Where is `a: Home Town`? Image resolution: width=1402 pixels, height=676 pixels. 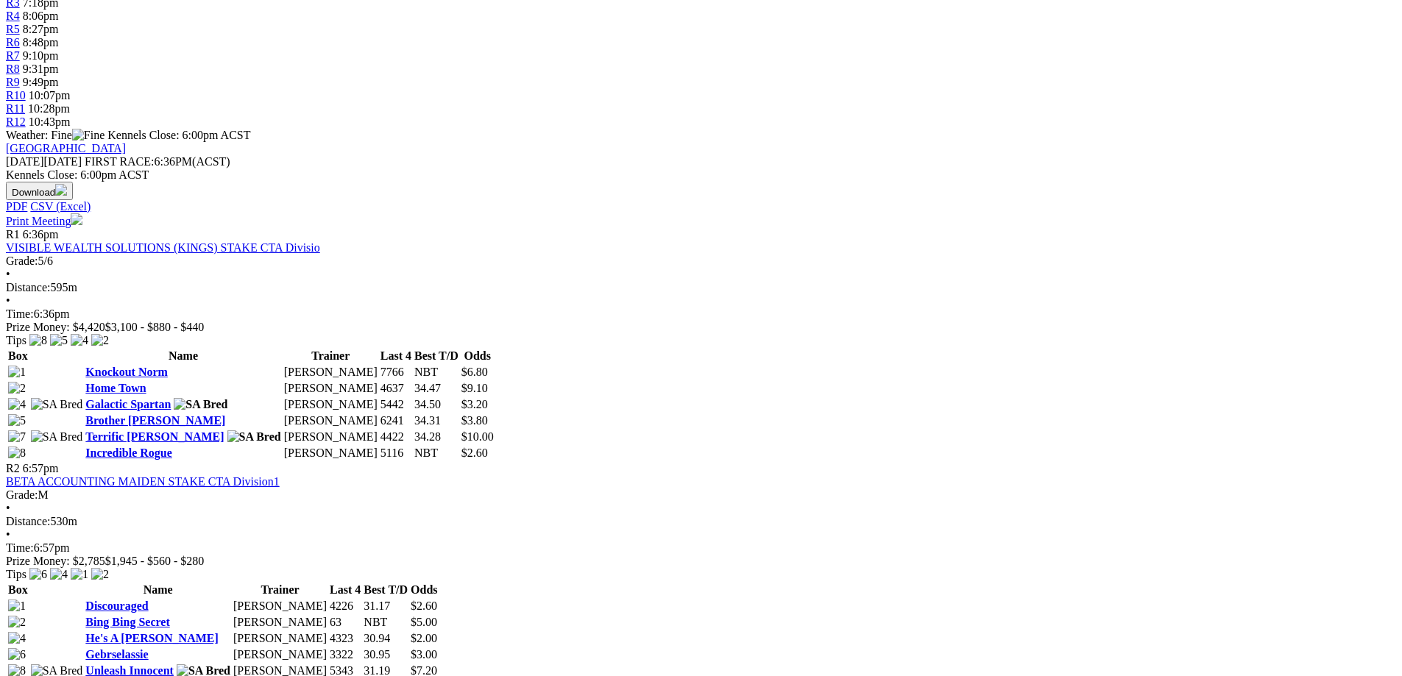
a: Home Town is located at coordinates (116, 388).